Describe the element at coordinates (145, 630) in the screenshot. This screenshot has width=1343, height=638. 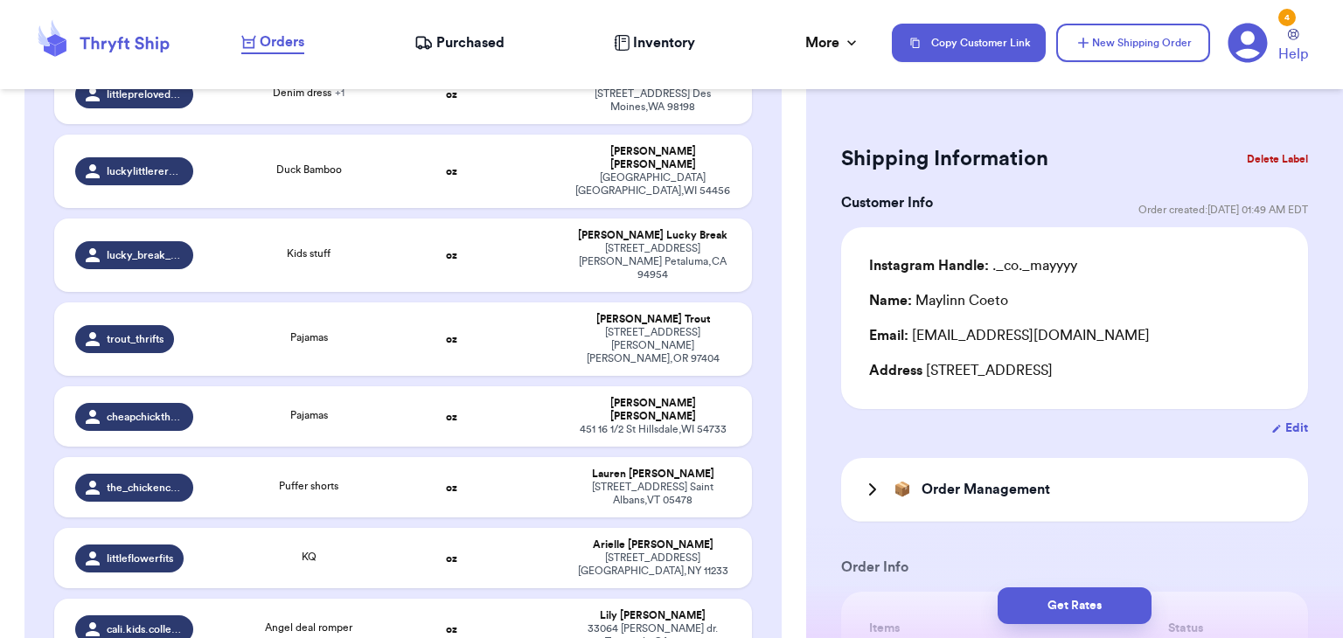
I see `span: cali.kids.collective` at that location.